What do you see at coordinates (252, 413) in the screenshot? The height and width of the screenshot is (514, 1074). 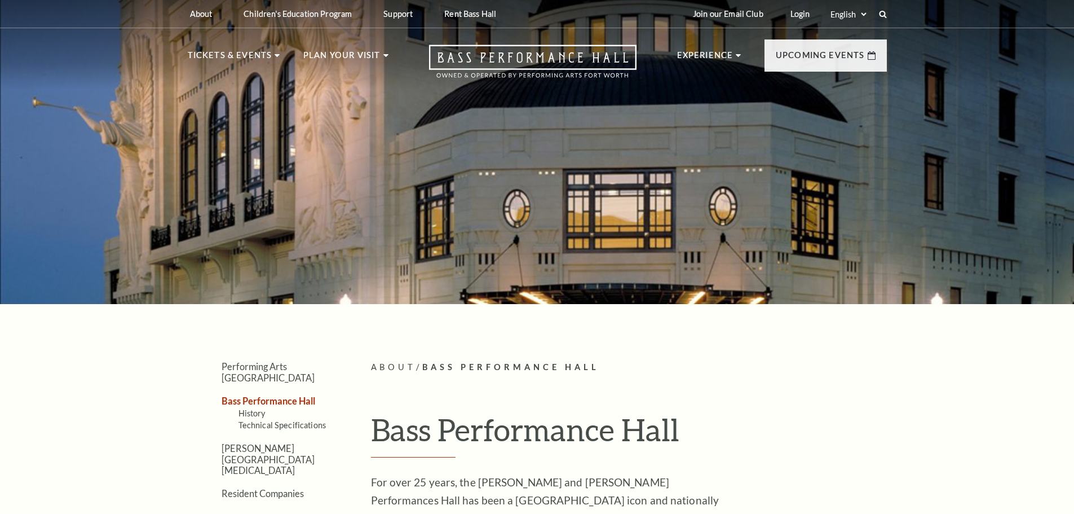 I see `a: History` at bounding box center [252, 413].